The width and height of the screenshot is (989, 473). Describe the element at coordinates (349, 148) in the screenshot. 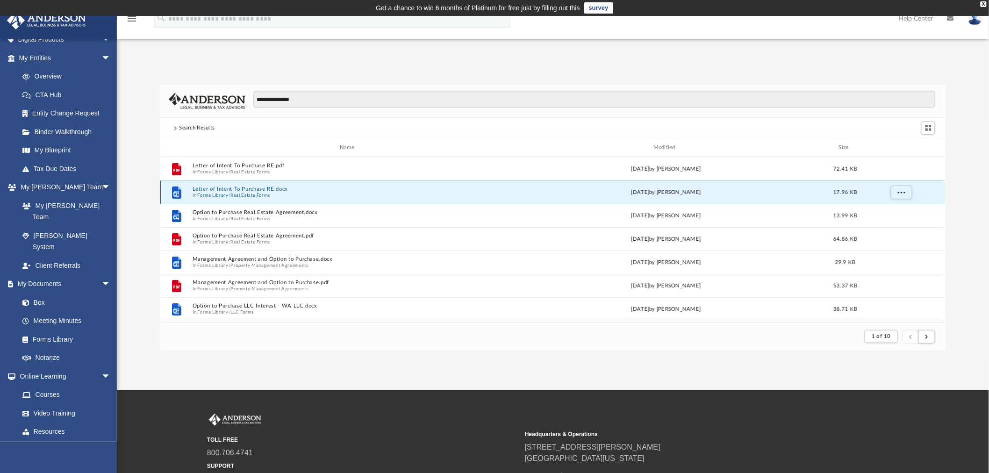

I see `div: Name` at that location.